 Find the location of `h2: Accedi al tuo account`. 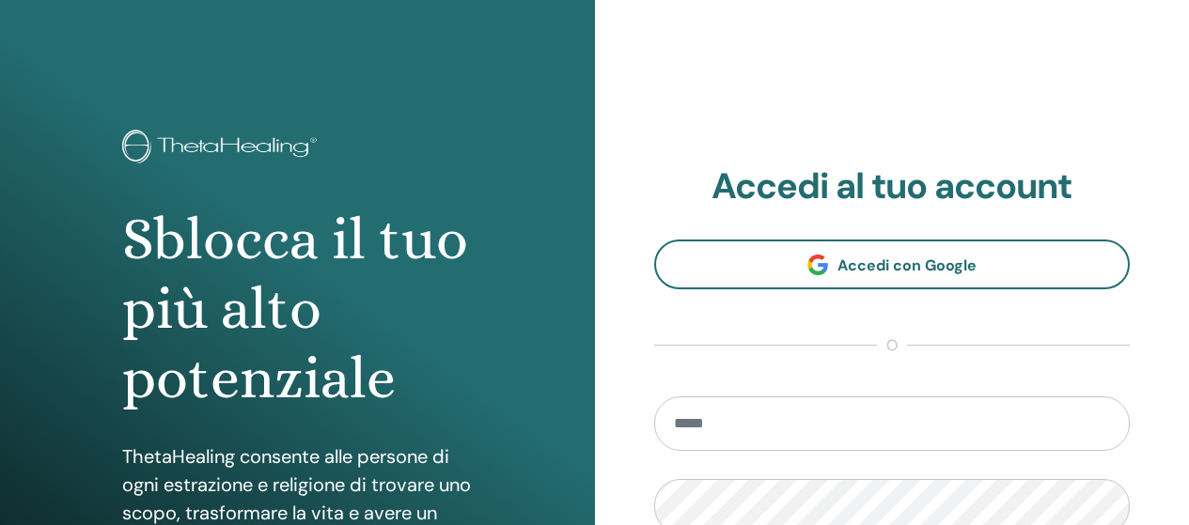

h2: Accedi al tuo account is located at coordinates (892, 187).